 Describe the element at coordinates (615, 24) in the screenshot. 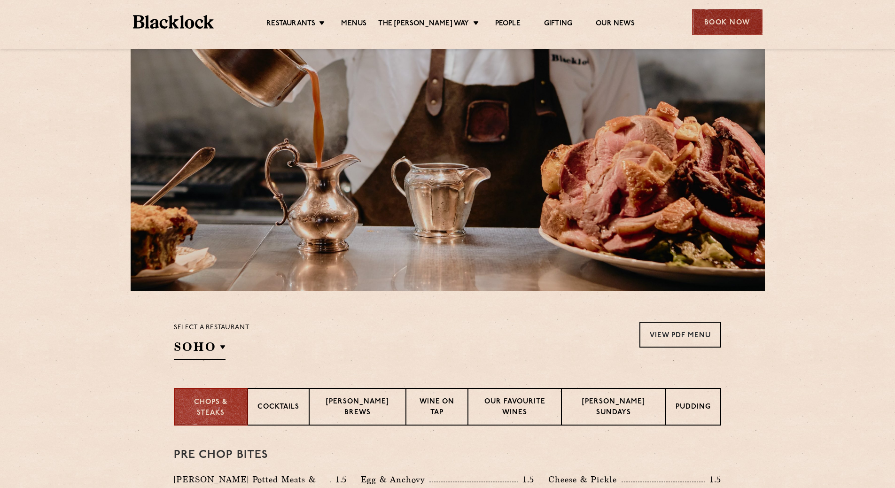

I see `a: Our News` at that location.